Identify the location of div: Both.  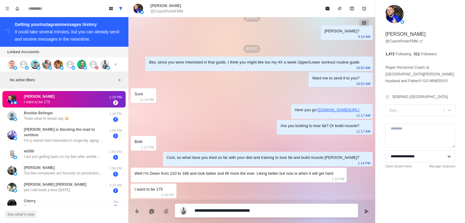
(138, 142).